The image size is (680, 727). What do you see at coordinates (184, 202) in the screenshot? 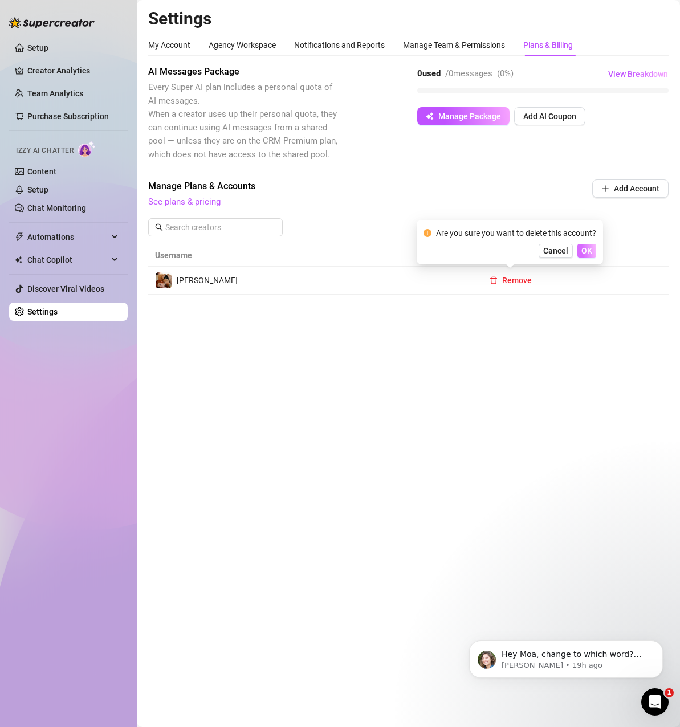
I see `a: See plans & pricing` at bounding box center [184, 202].